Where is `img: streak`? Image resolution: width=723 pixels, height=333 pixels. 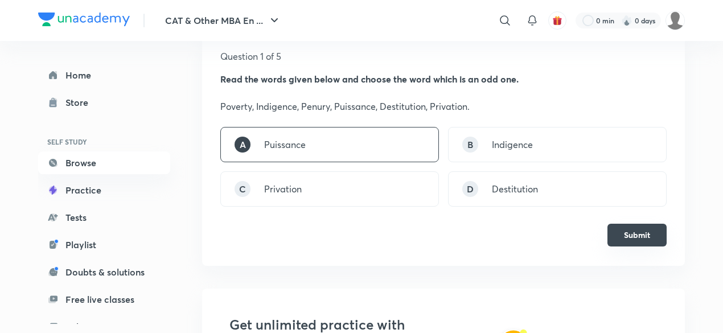 img: streak is located at coordinates (627, 20).